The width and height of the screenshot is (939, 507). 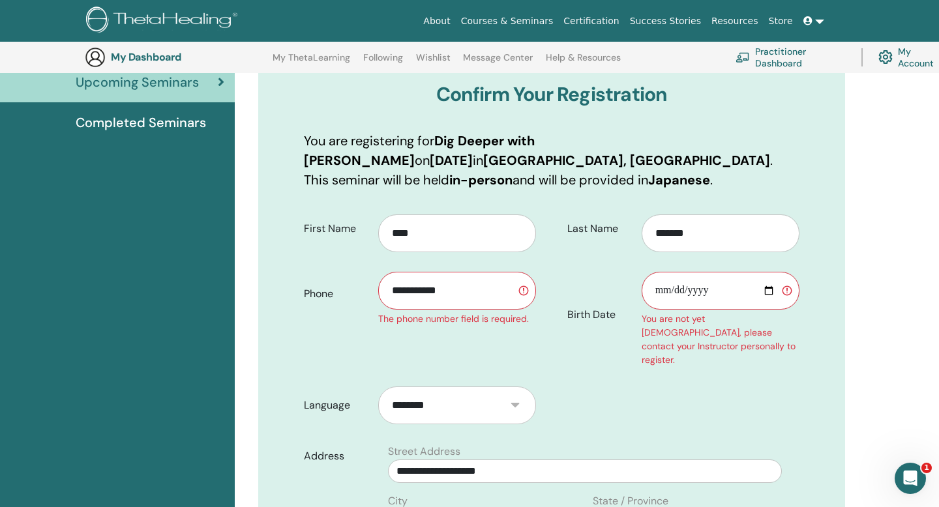 What do you see at coordinates (498, 63) in the screenshot?
I see `a: Message Center` at bounding box center [498, 63].